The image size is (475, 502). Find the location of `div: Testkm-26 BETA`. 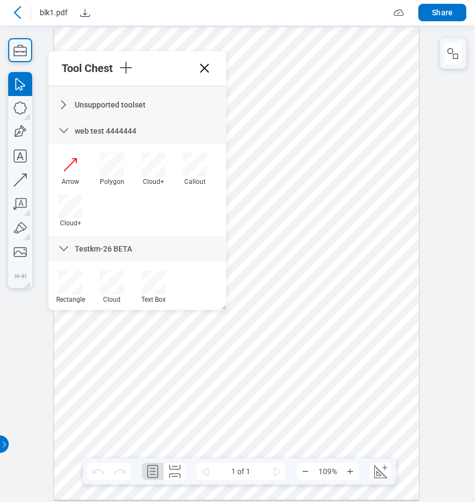

div: Testkm-26 BETA is located at coordinates (137, 249).